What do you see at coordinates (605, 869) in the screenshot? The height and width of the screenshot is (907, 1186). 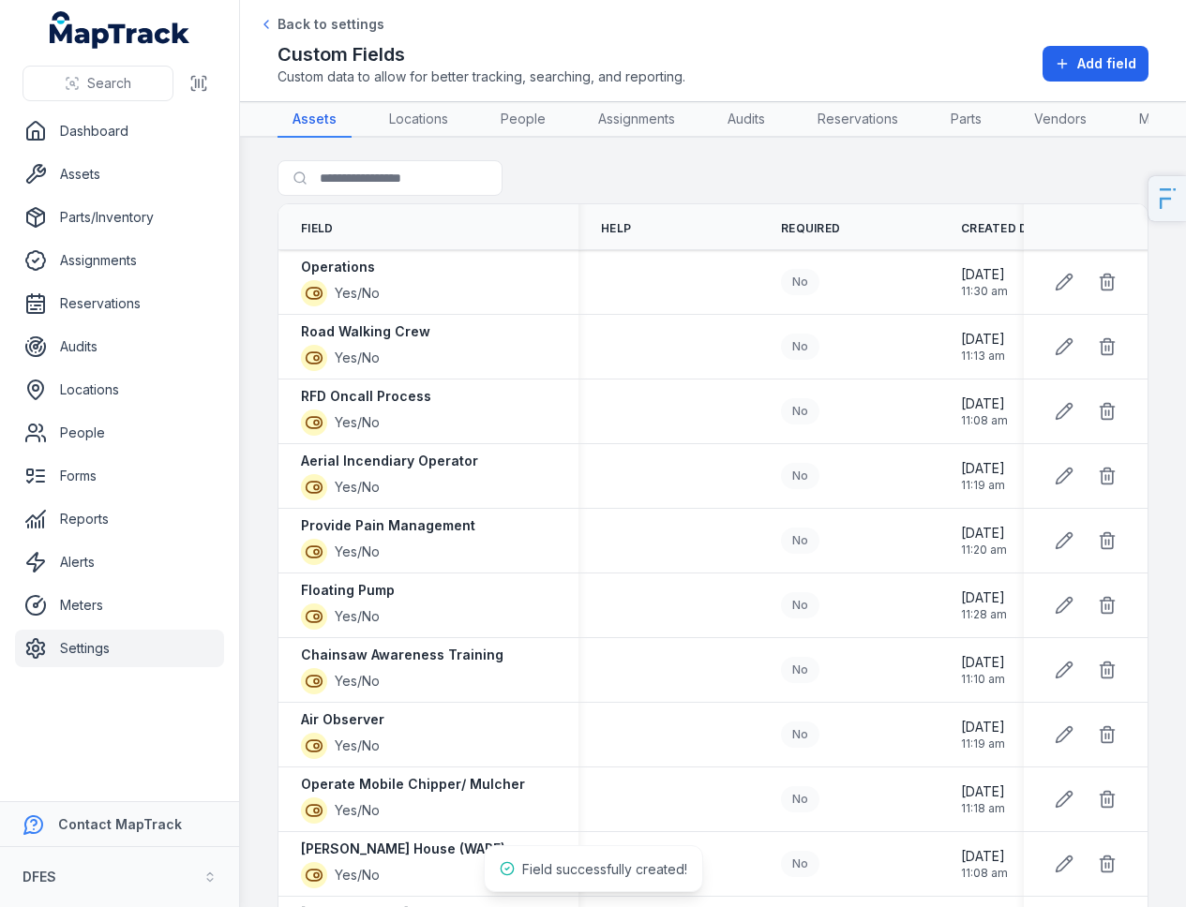 I see `span: Field successfully created!` at bounding box center [605, 869].